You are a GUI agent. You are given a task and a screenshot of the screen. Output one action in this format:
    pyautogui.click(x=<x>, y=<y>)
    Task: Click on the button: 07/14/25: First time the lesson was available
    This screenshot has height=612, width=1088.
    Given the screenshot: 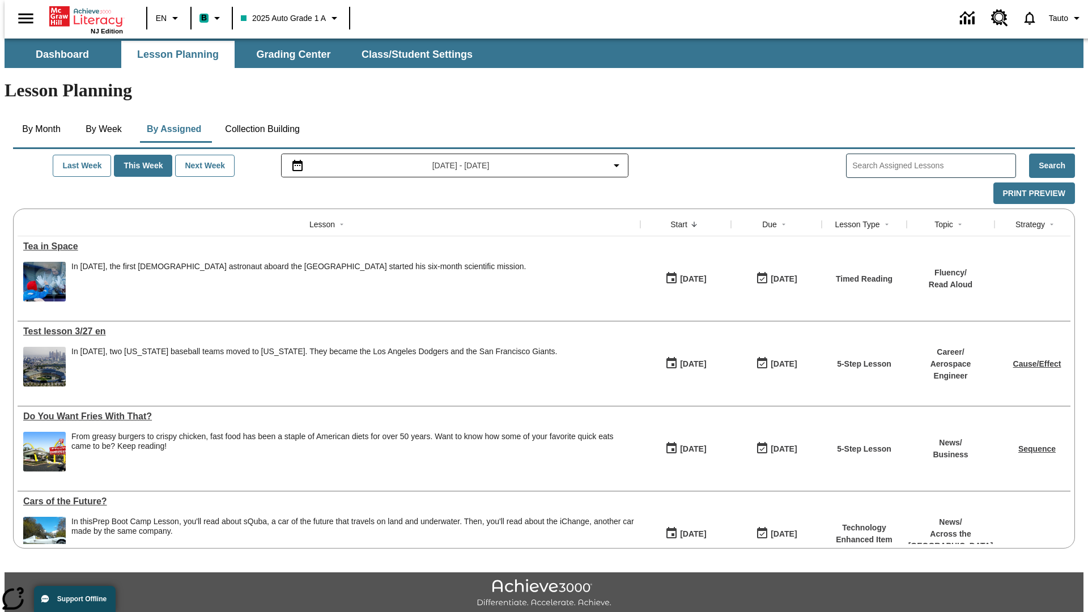 What is the action you would take?
    pyautogui.click(x=685, y=449)
    